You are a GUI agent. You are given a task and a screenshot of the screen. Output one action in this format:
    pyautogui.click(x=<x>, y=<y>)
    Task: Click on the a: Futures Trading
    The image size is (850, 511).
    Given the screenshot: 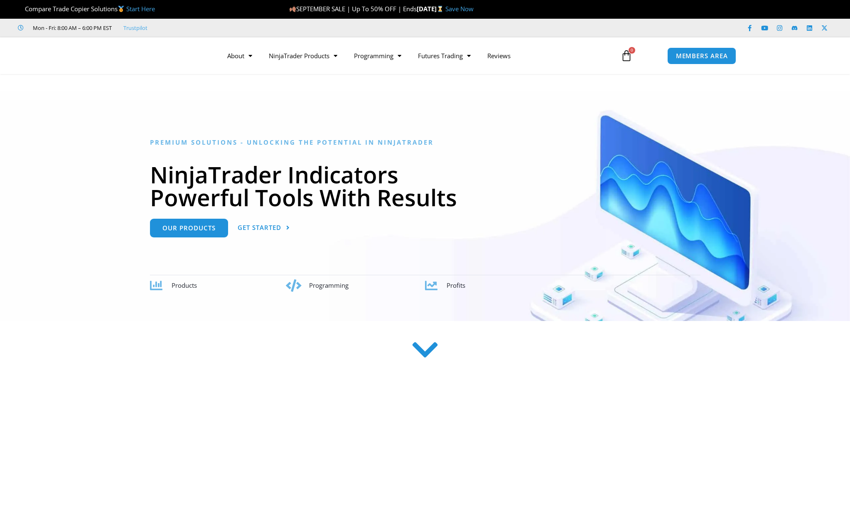 What is the action you would take?
    pyautogui.click(x=444, y=56)
    